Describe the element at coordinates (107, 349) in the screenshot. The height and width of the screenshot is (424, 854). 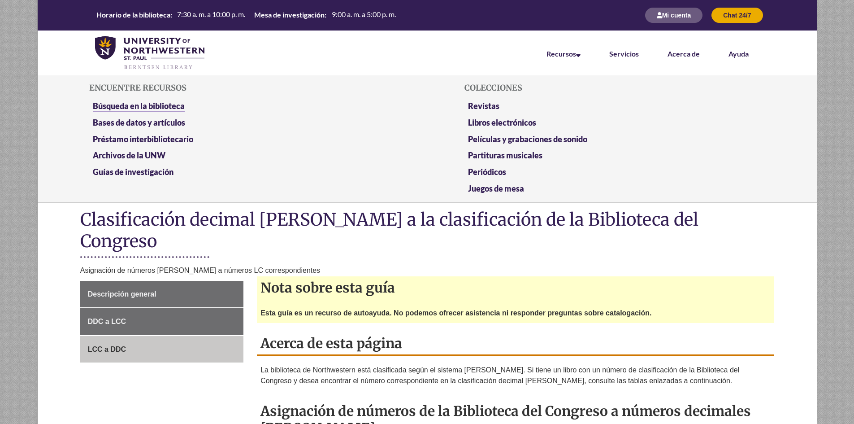
I see `font: LCC a DDC` at that location.